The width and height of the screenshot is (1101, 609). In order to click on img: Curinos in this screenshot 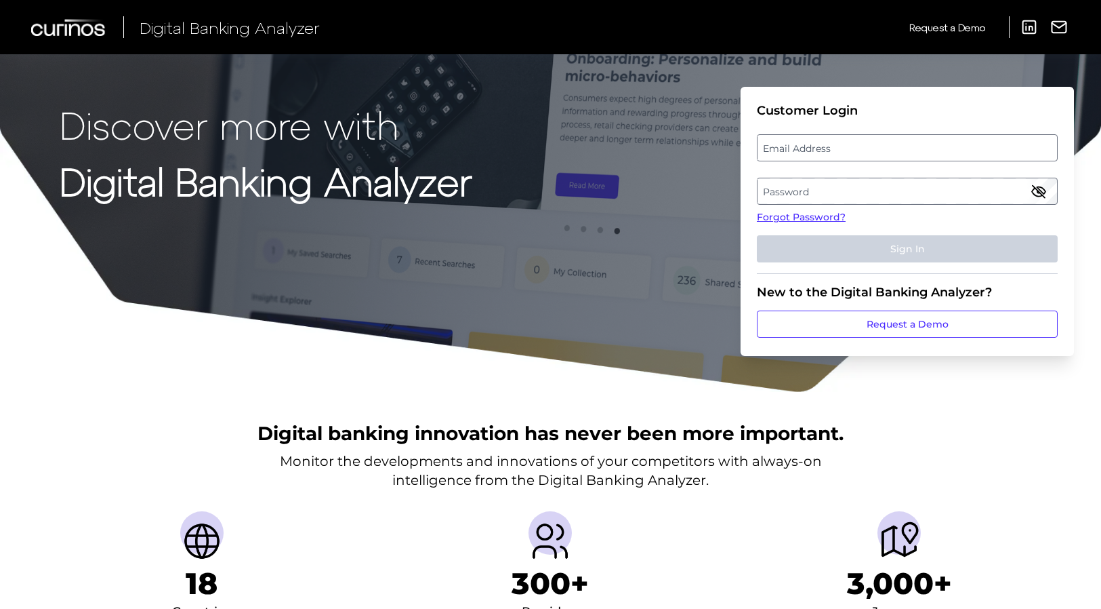, I will do `click(69, 27)`.